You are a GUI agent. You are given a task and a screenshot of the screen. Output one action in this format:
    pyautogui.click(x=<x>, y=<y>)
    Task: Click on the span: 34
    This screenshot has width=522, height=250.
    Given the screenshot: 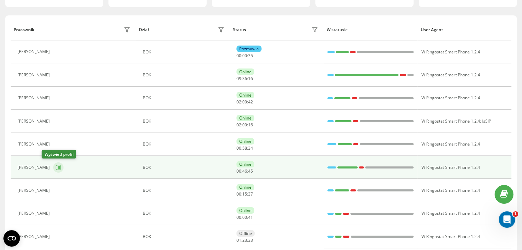 What is the action you would take?
    pyautogui.click(x=250, y=148)
    